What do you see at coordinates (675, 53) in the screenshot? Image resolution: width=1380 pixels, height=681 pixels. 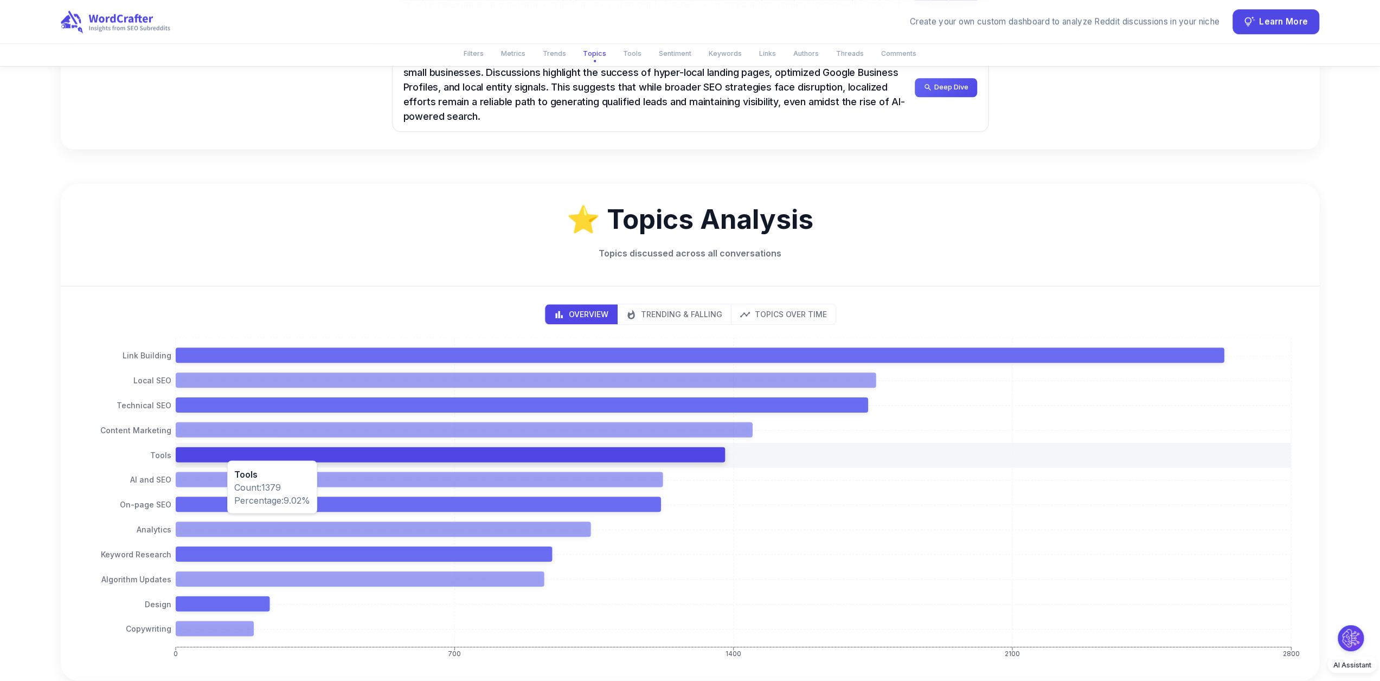 I see `button: Sentiment` at bounding box center [675, 53].